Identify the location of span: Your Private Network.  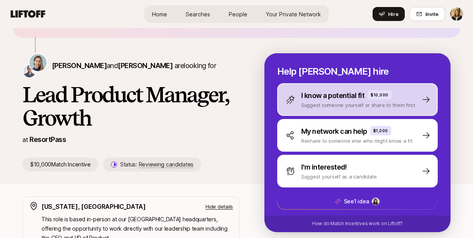
(294, 14).